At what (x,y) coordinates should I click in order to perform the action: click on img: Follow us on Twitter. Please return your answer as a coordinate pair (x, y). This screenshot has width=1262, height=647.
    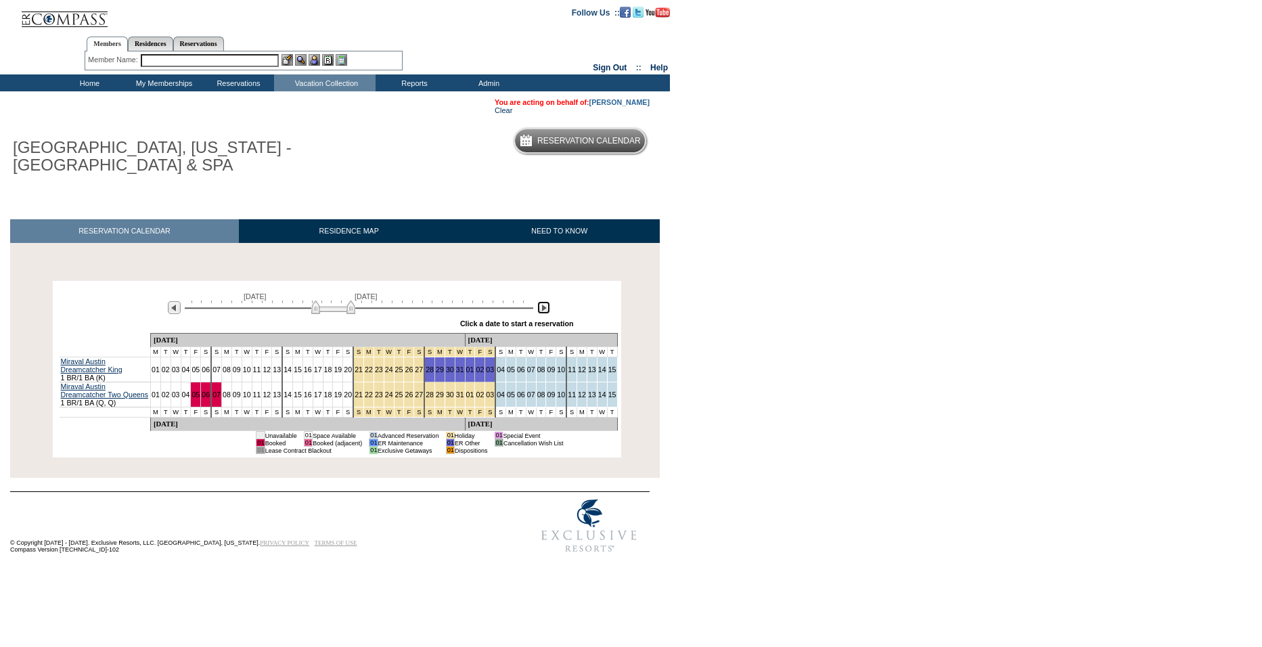
    Looking at the image, I should click on (638, 12).